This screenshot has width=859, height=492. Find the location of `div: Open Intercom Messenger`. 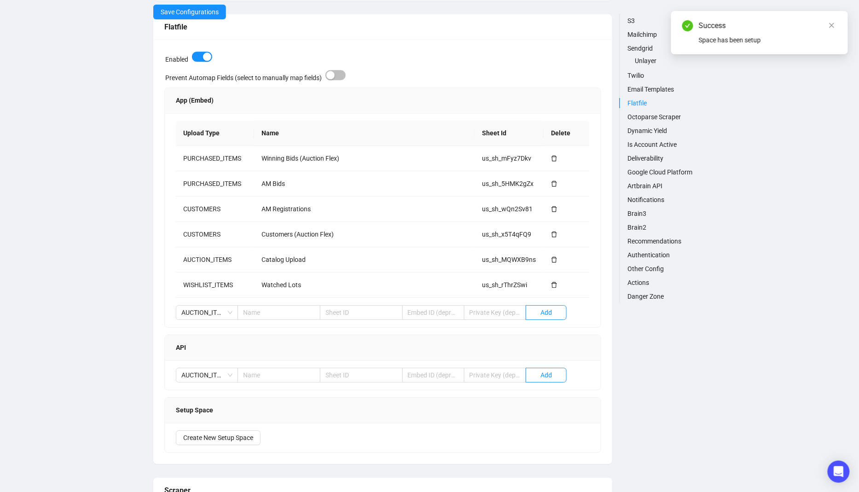

div: Open Intercom Messenger is located at coordinates (839, 472).